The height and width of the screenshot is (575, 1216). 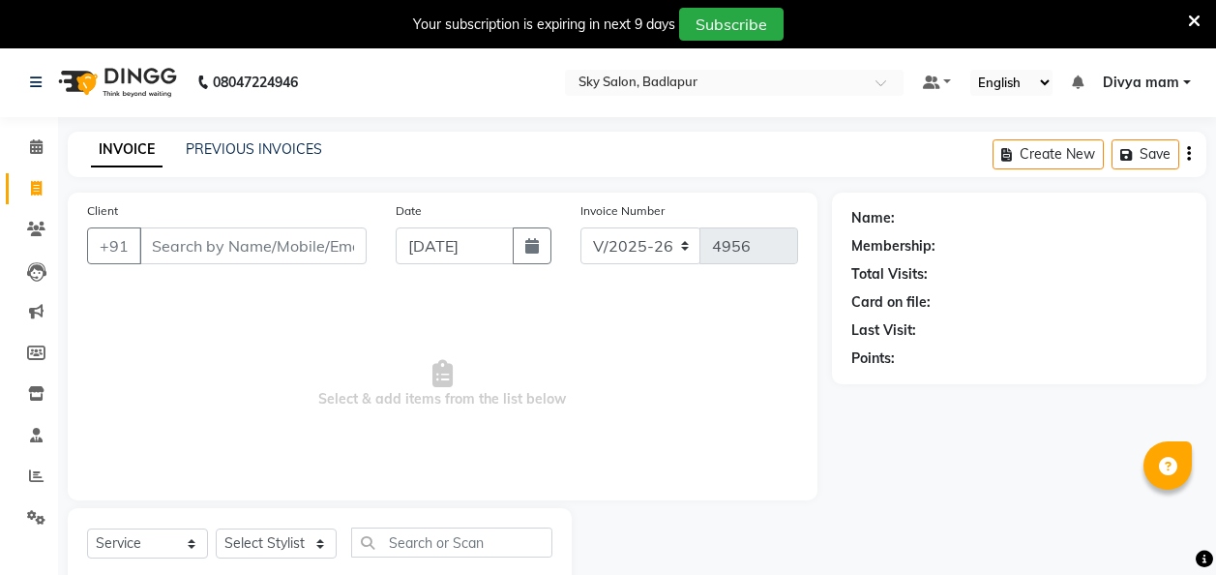 What do you see at coordinates (127, 150) in the screenshot?
I see `a: INVOICE` at bounding box center [127, 150].